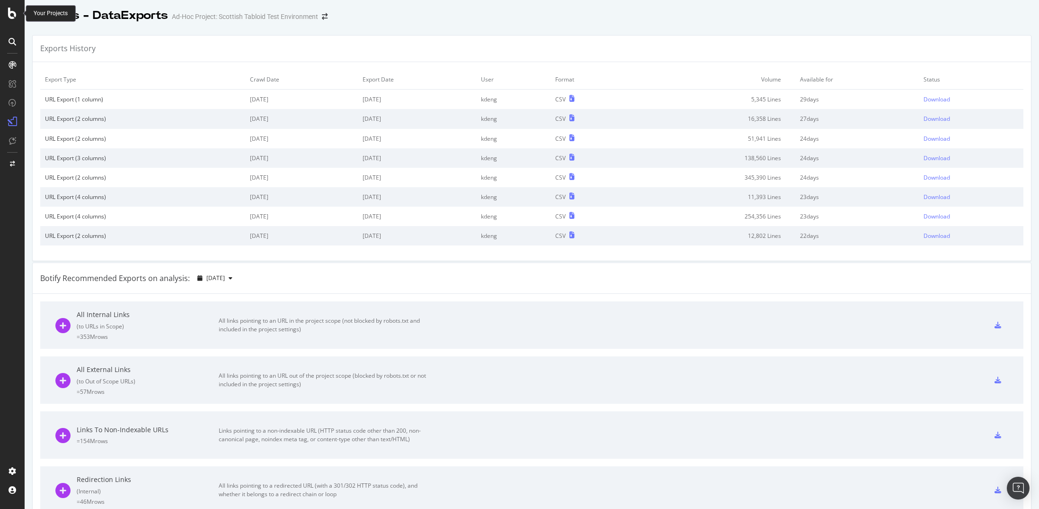 This screenshot has width=1039, height=509. I want to click on div: Botify Recommended Exports on analysis:, so click(115, 278).